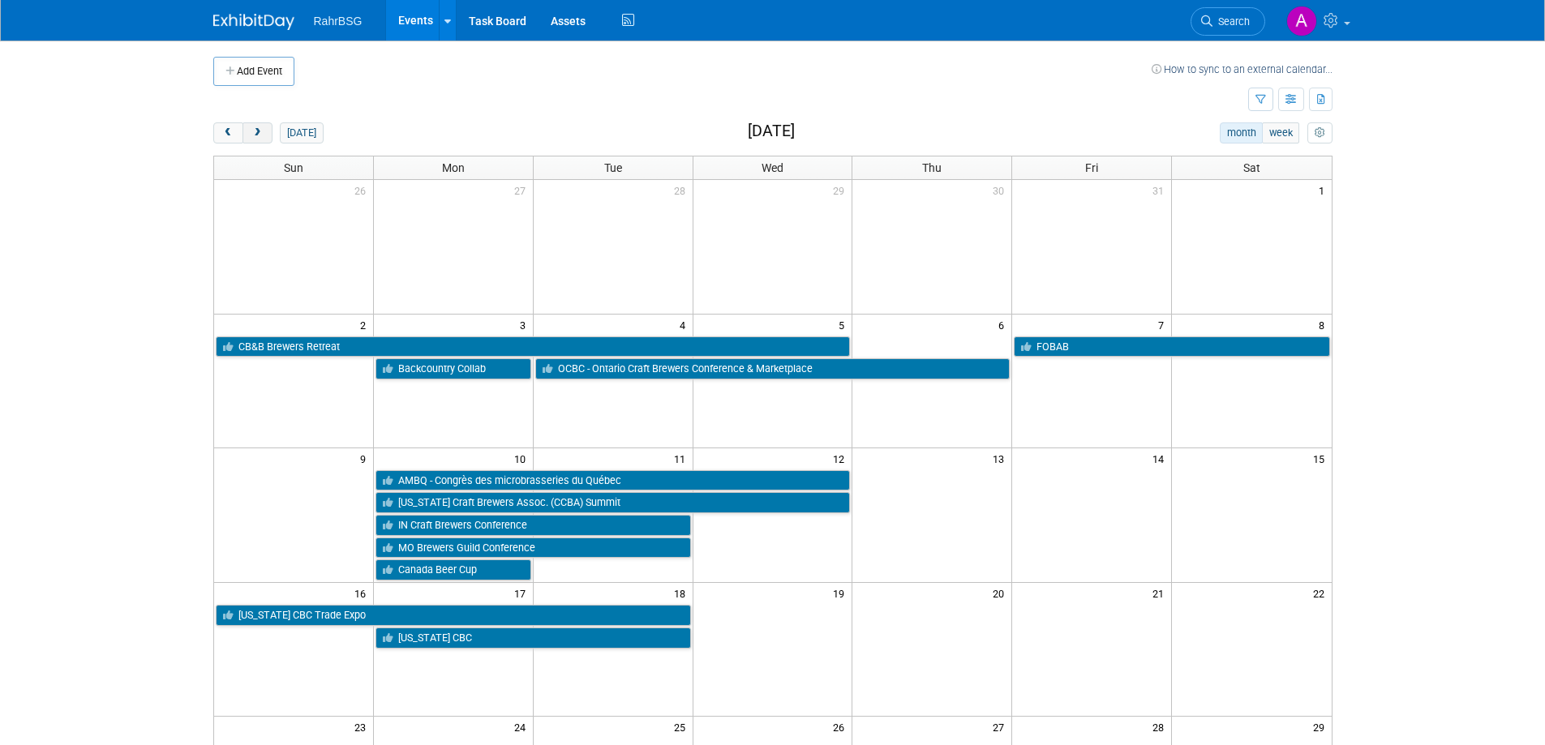  I want to click on span: 22, so click(1321, 593).